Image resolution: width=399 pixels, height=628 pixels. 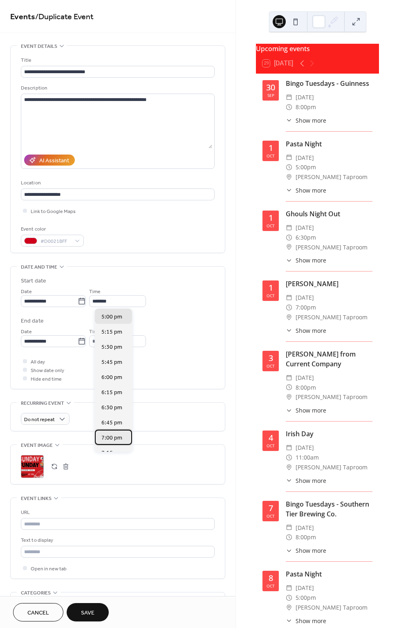 I want to click on span: 5:15 pm, so click(x=112, y=332).